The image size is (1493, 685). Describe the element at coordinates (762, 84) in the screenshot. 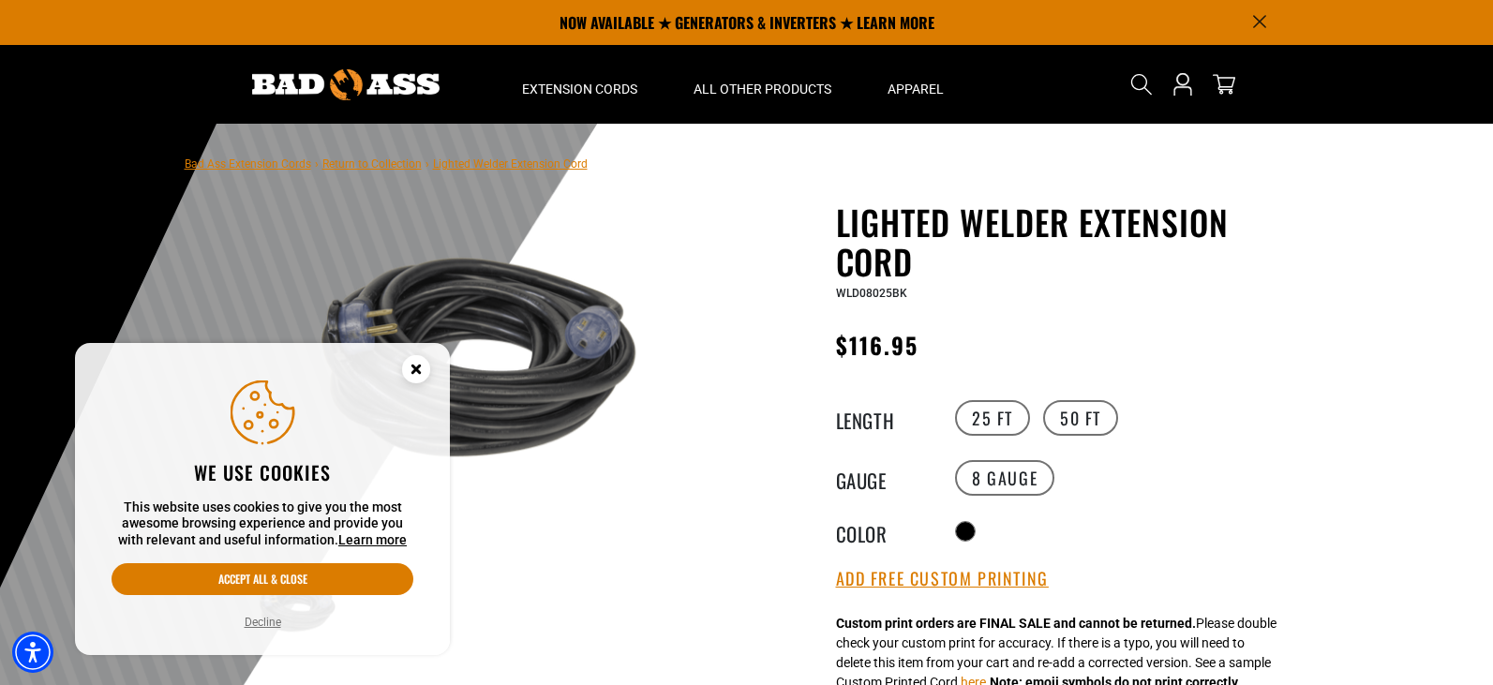

I see `summary: All Other Products` at that location.